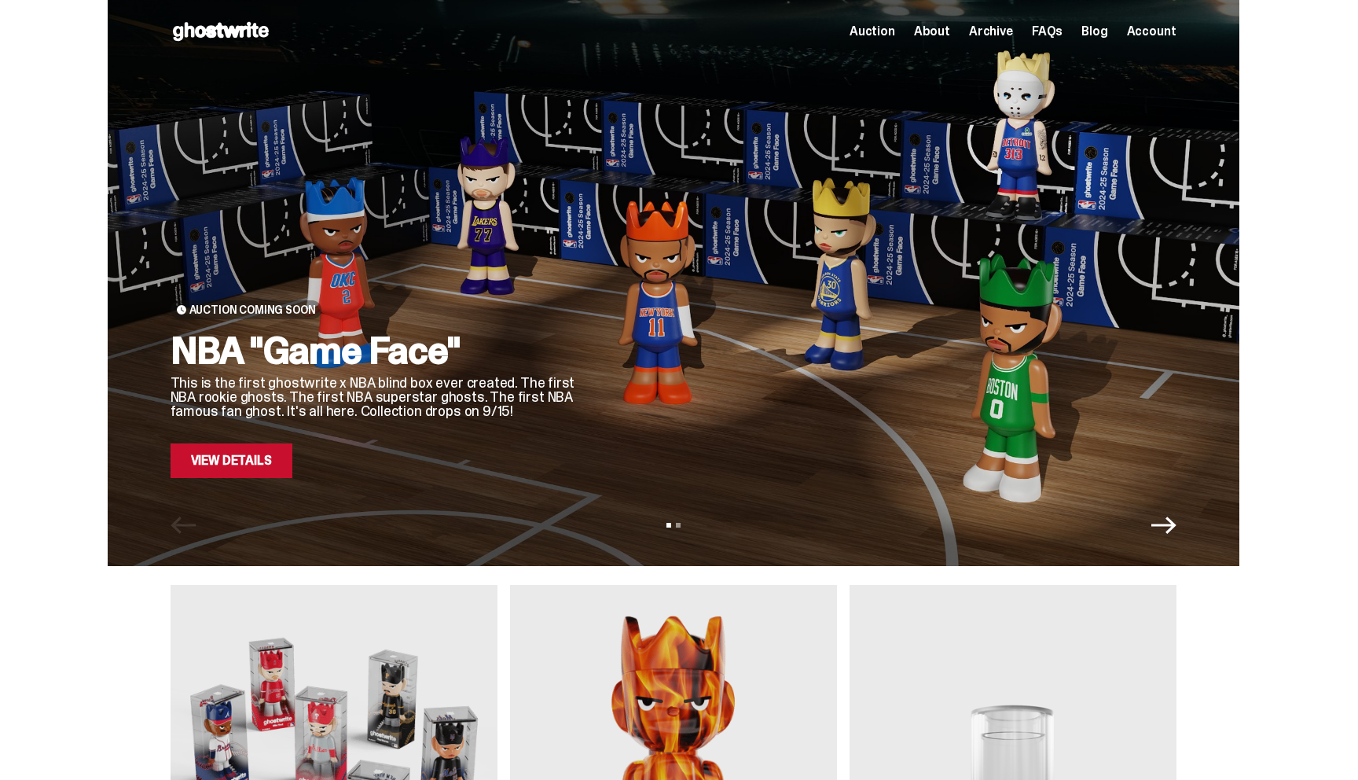 This screenshot has height=780, width=1358. I want to click on a: Account, so click(1151, 31).